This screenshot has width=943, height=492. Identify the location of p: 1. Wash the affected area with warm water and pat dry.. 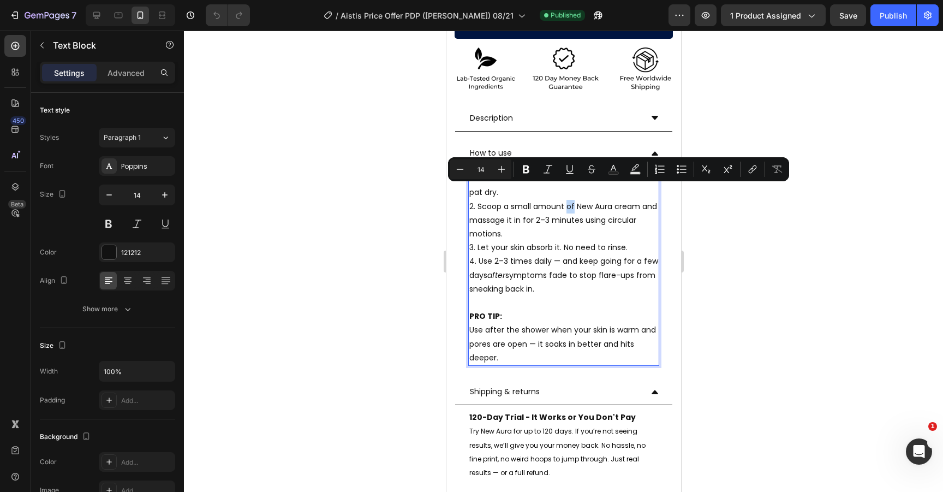
(117, 155).